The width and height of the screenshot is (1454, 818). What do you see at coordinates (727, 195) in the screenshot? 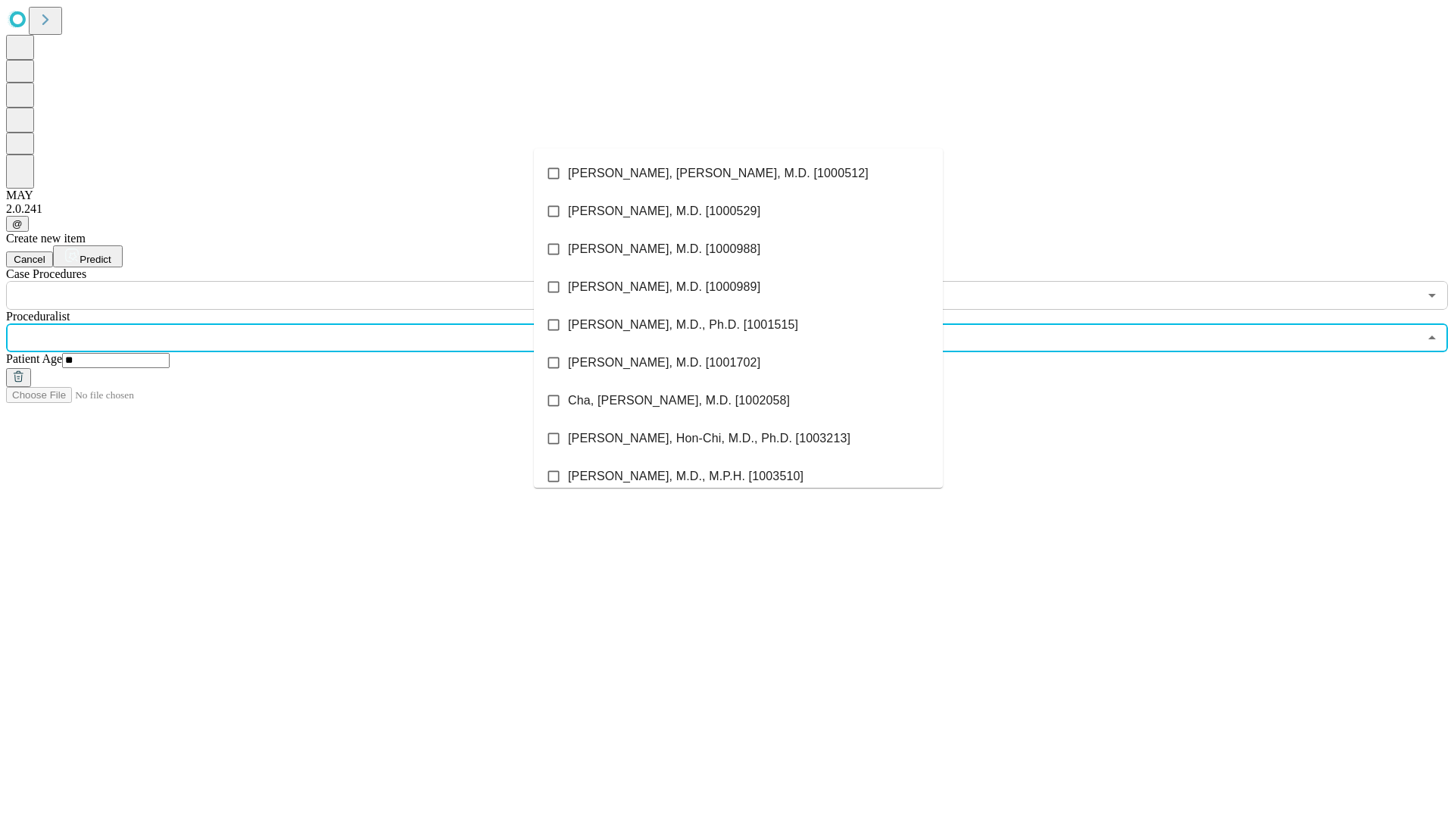
I see `div: MAY` at bounding box center [727, 195].